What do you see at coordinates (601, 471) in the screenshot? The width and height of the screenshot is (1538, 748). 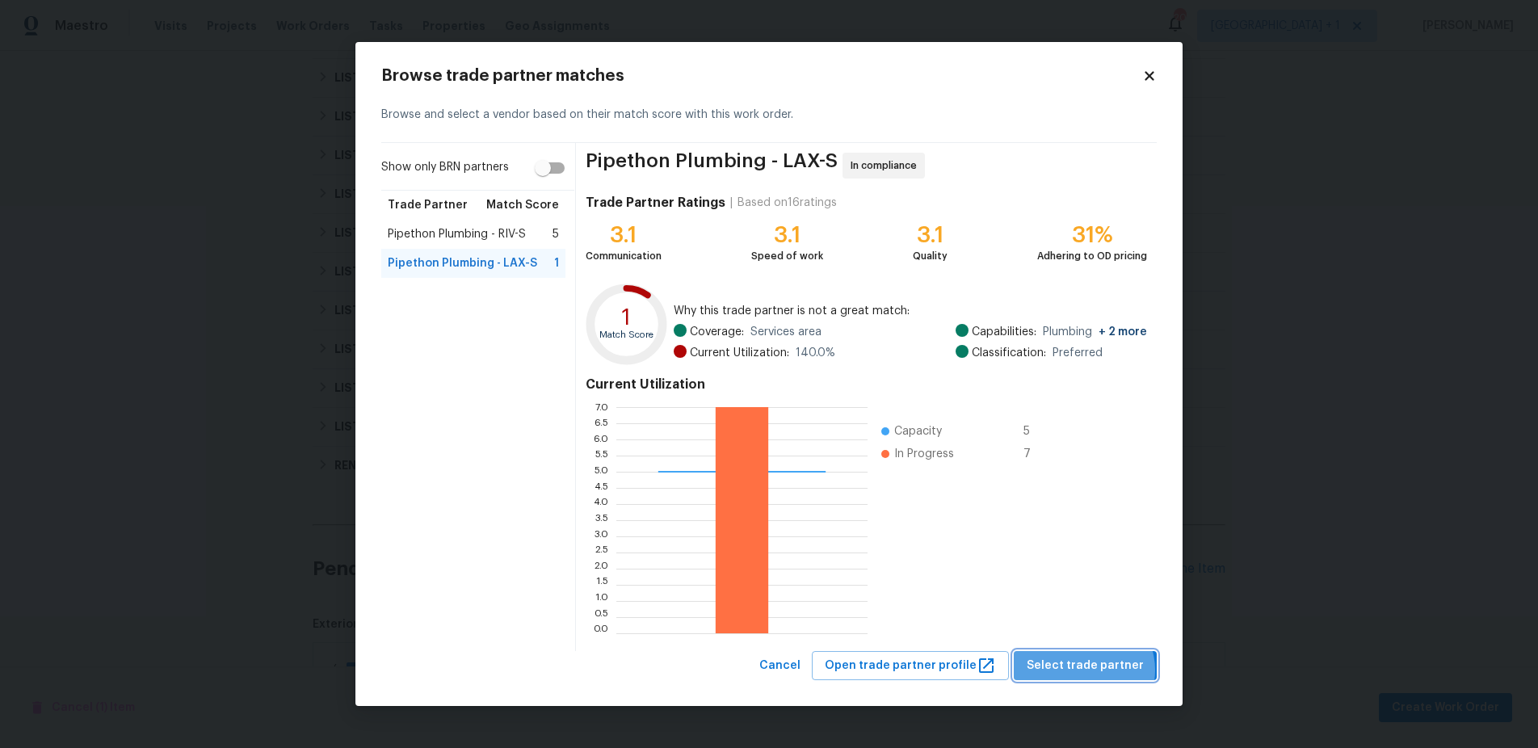 I see `text: 5.0` at bounding box center [601, 471].